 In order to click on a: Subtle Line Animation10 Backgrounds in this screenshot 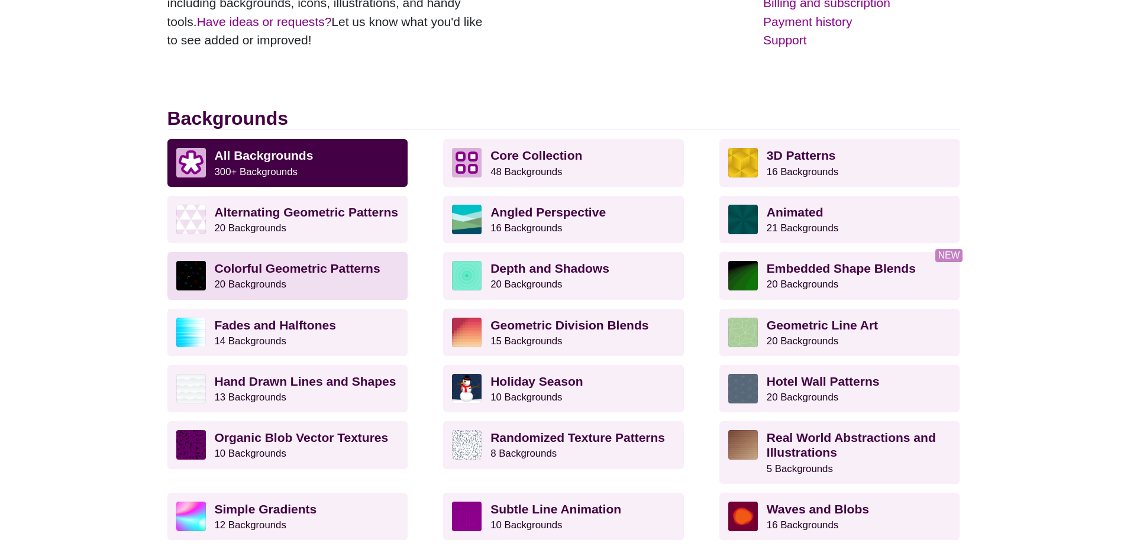, I will do `click(563, 516)`.